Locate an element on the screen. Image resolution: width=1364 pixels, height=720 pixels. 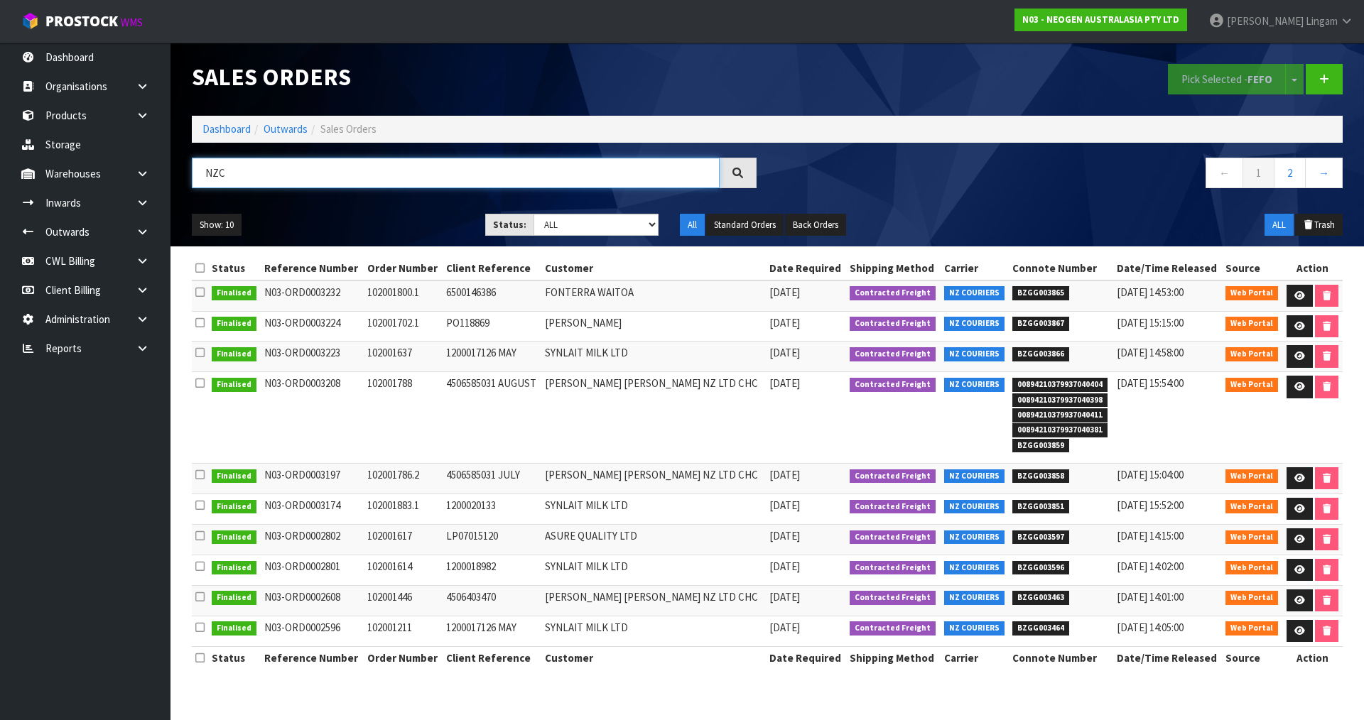
td: N03-ORD0002802 is located at coordinates (312, 539).